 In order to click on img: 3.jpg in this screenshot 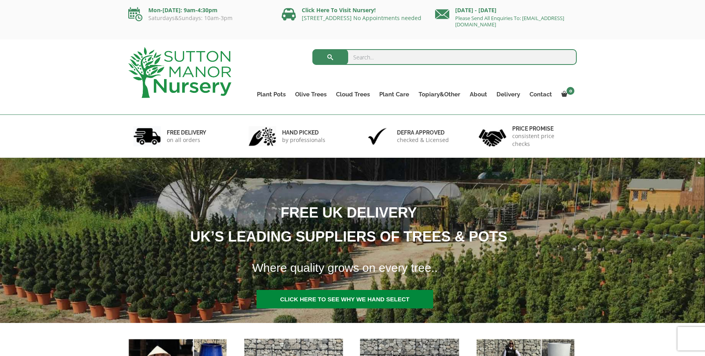, I will do `click(377, 136)`.